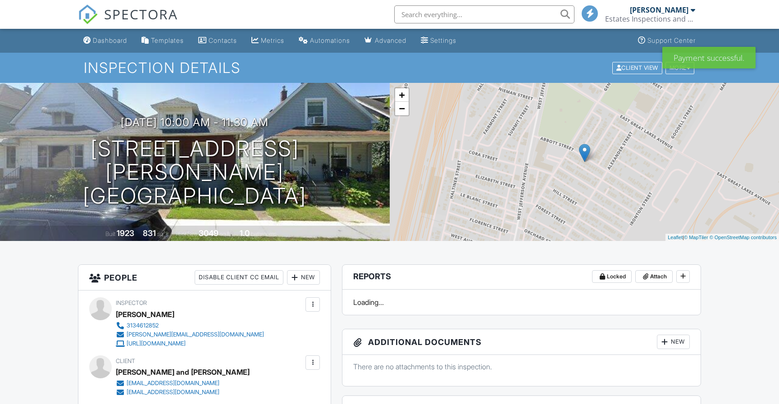 The height and width of the screenshot is (404, 779). Describe the element at coordinates (324, 41) in the screenshot. I see `a: Automations (Basic)` at that location.